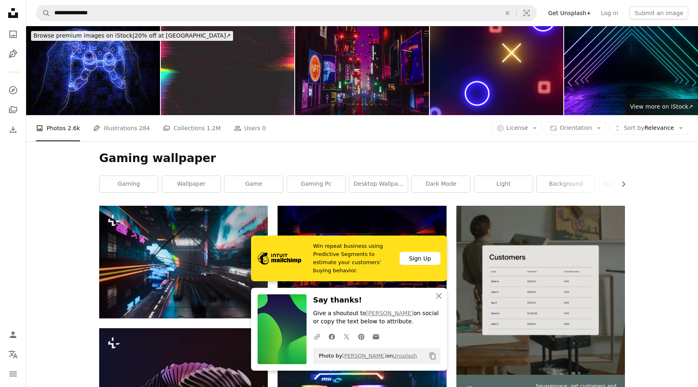  I want to click on span: View more on iStock ↗, so click(661, 106).